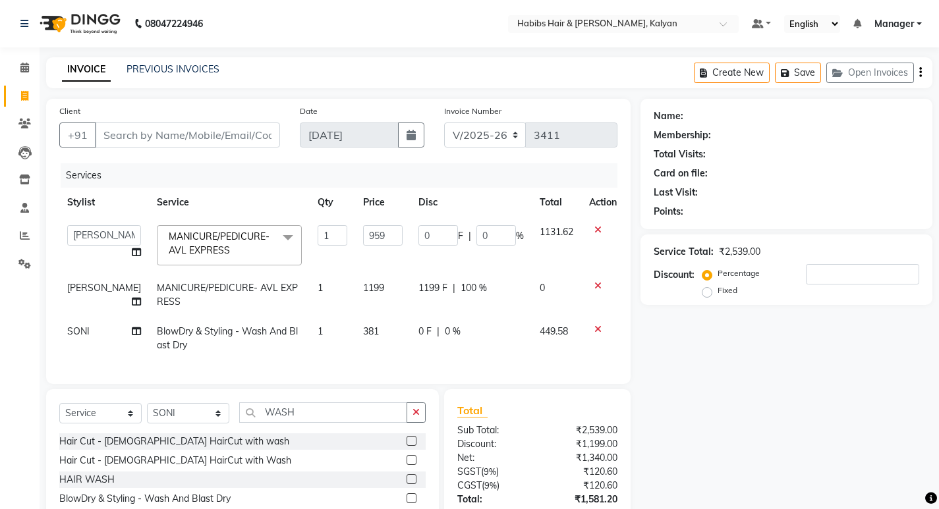 The height and width of the screenshot is (509, 939). Describe the element at coordinates (86, 70) in the screenshot. I see `a: INVOICE` at that location.